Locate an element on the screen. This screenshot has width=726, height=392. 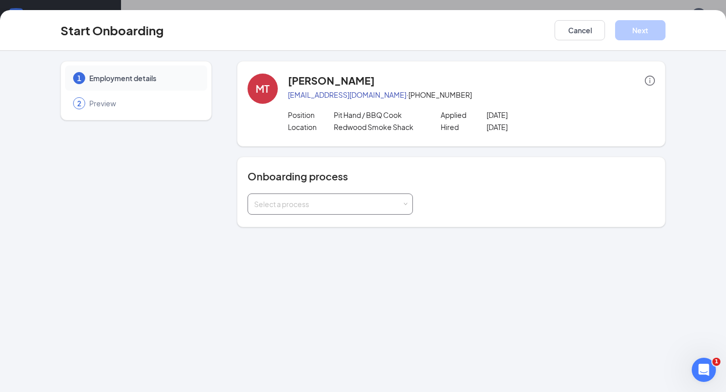
span: Employment details is located at coordinates (143, 78).